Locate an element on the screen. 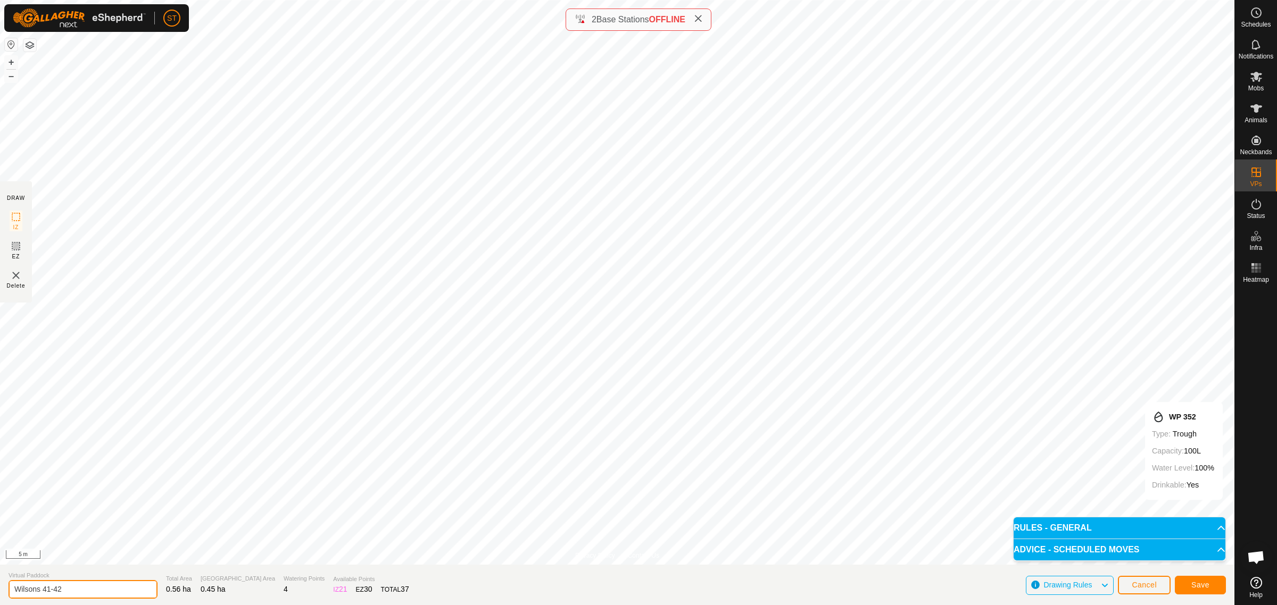  span: 30 is located at coordinates (368, 590).